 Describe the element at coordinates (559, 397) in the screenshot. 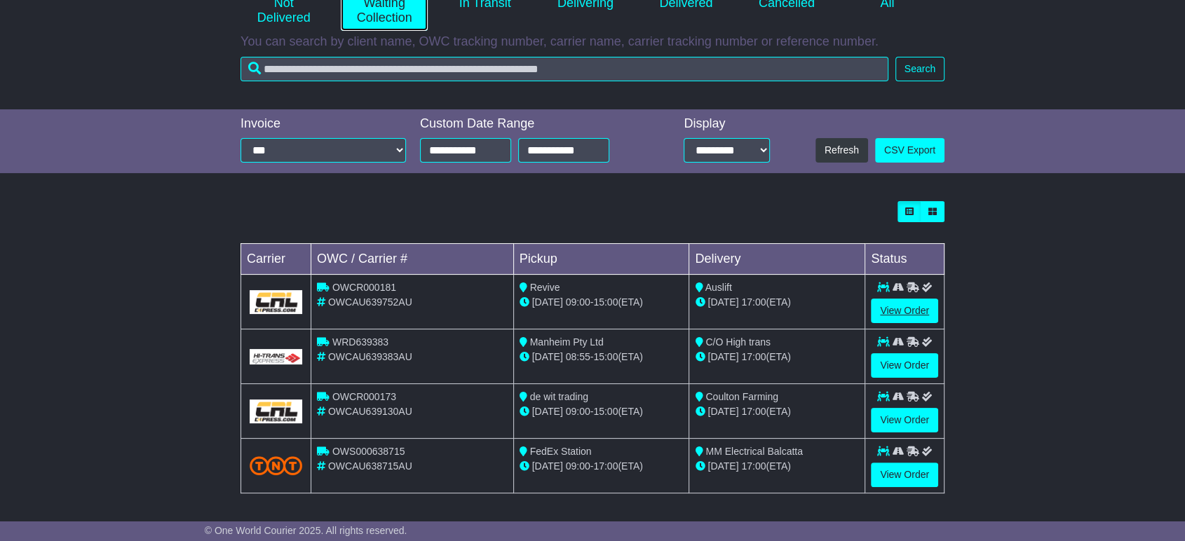

I see `span: de wit trading` at that location.